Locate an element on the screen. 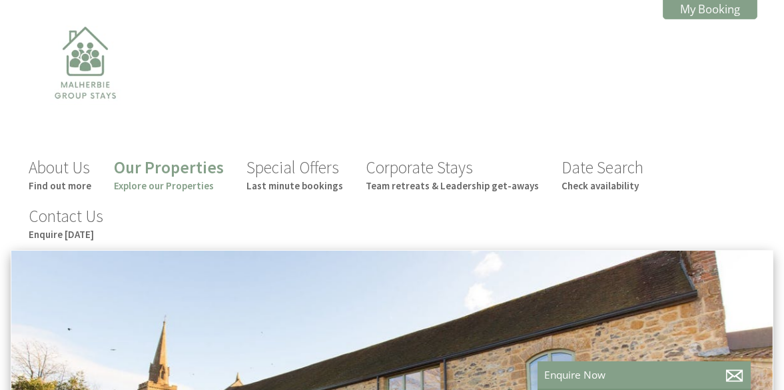 Image resolution: width=784 pixels, height=390 pixels. small: Team retreats & Leadership get-aways is located at coordinates (452, 185).